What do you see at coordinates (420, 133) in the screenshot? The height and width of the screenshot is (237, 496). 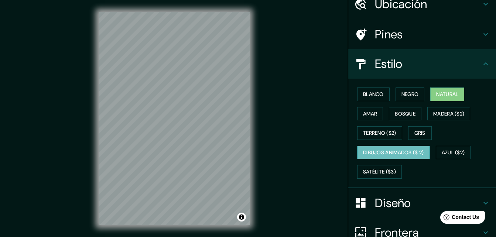 I see `button: Gris` at bounding box center [420, 133].